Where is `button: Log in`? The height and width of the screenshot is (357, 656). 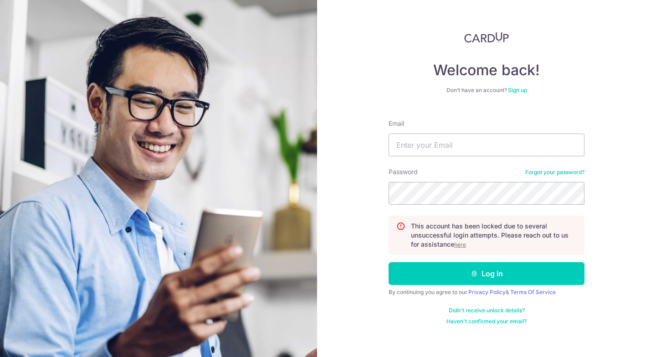
button: Log in is located at coordinates (487, 273).